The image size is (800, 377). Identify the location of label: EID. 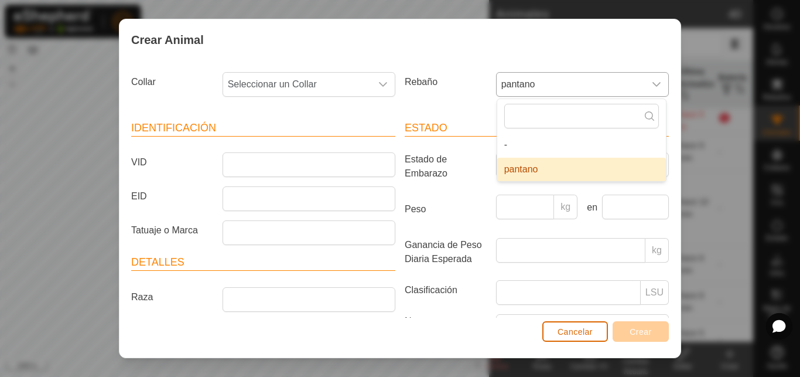
(172, 196).